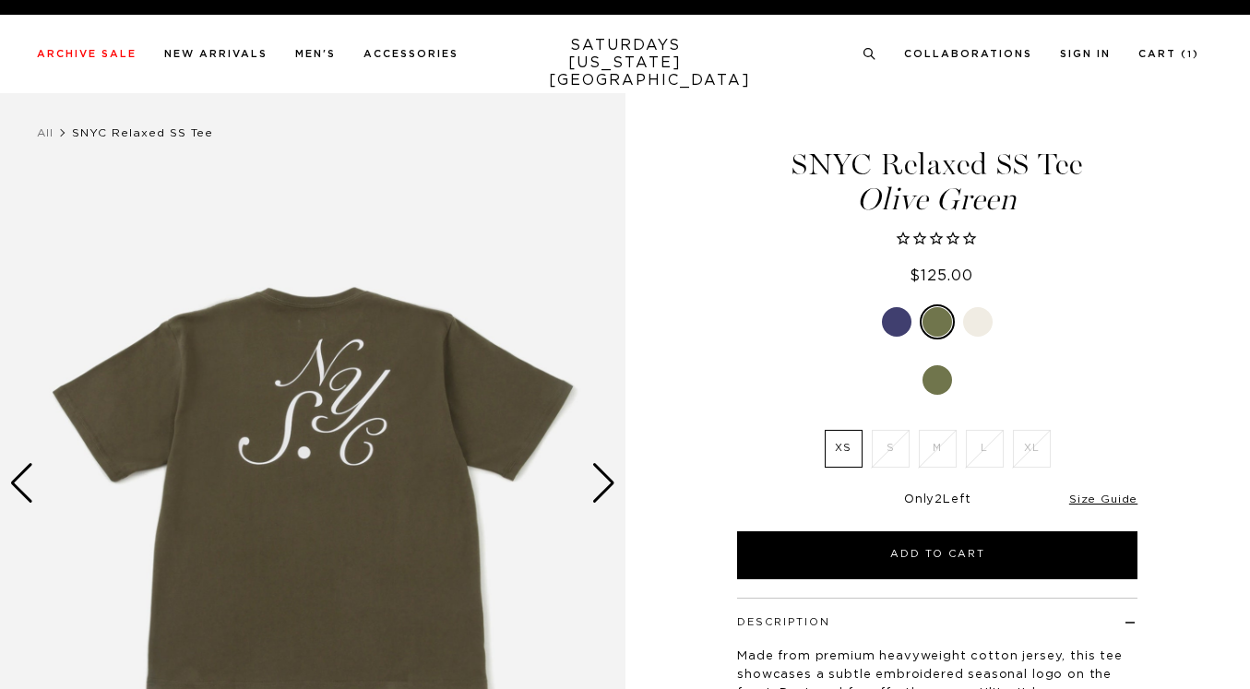 This screenshot has width=1250, height=689. What do you see at coordinates (1104, 499) in the screenshot?
I see `a: Size Guide` at bounding box center [1104, 499].